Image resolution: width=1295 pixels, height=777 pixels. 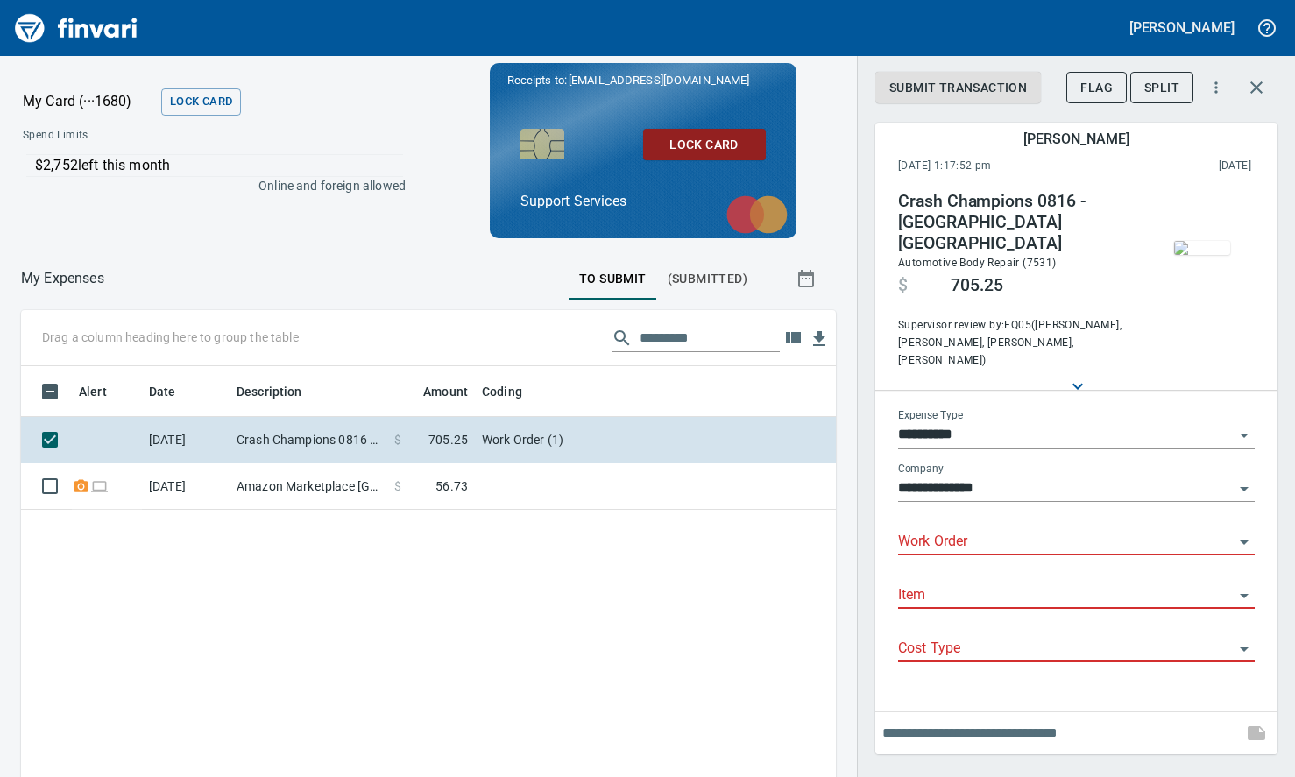 What do you see at coordinates (757, 215) in the screenshot?
I see `img: mastercard.svg` at bounding box center [757, 215].